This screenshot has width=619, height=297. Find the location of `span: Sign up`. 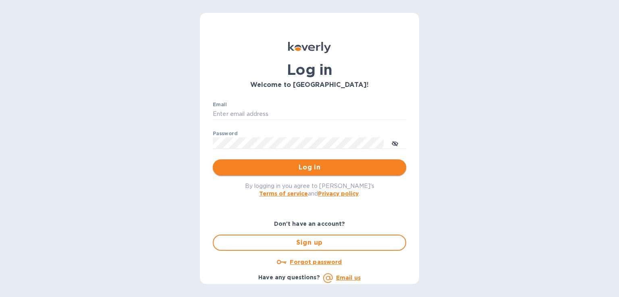

span: Sign up is located at coordinates (309, 243).